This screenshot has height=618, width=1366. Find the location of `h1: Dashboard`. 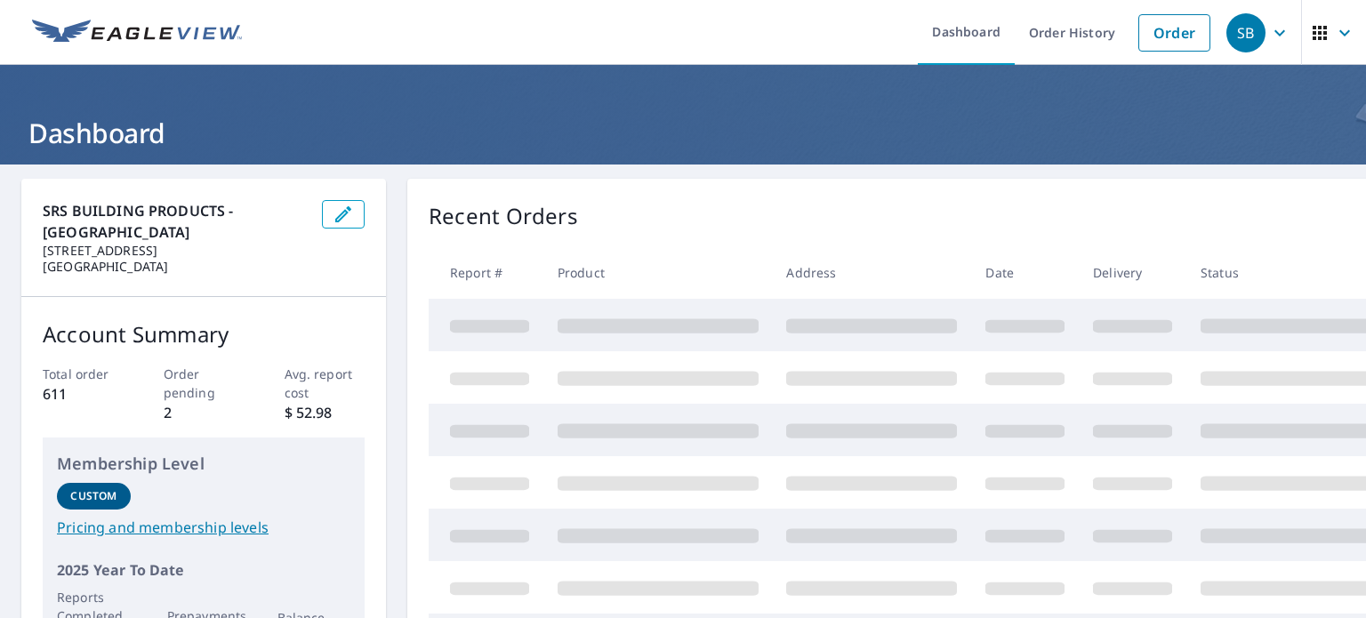

h1: Dashboard is located at coordinates (683, 132).